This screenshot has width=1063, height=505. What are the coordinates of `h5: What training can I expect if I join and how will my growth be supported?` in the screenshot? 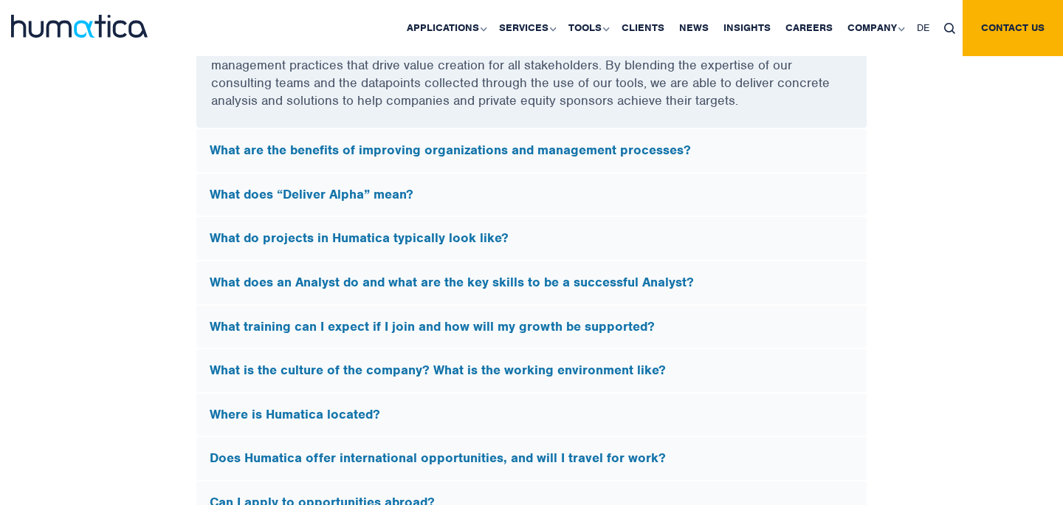 It's located at (532, 327).